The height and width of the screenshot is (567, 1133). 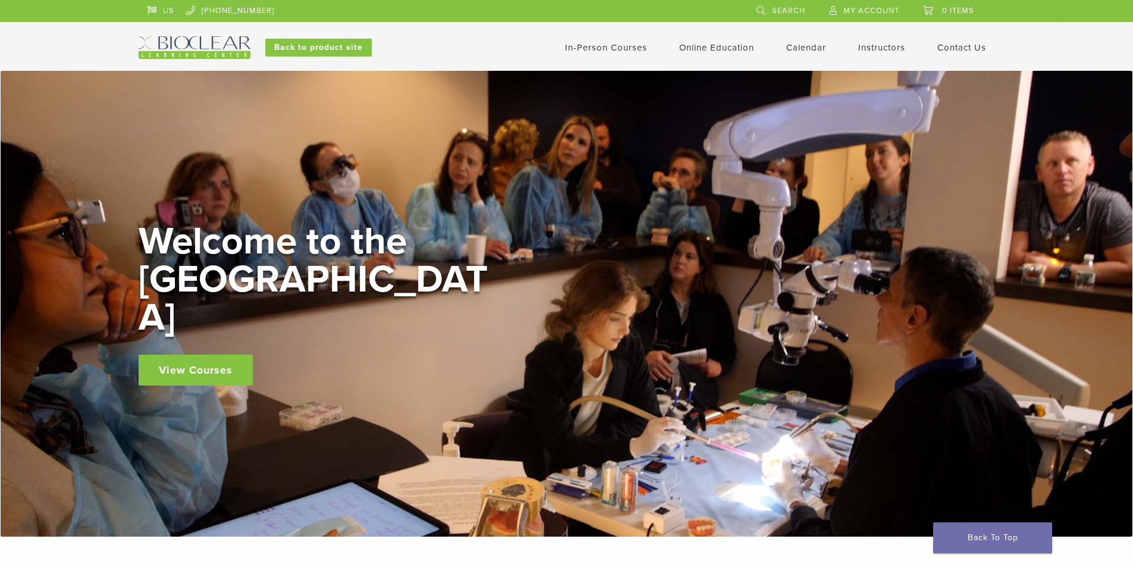 I want to click on a: Contact Us, so click(x=962, y=48).